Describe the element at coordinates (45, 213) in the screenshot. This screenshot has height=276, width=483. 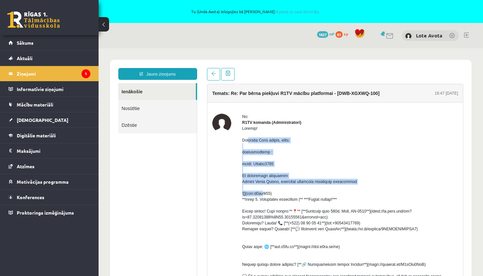
I see `span: Proktoringa izmēģinājums` at that location.